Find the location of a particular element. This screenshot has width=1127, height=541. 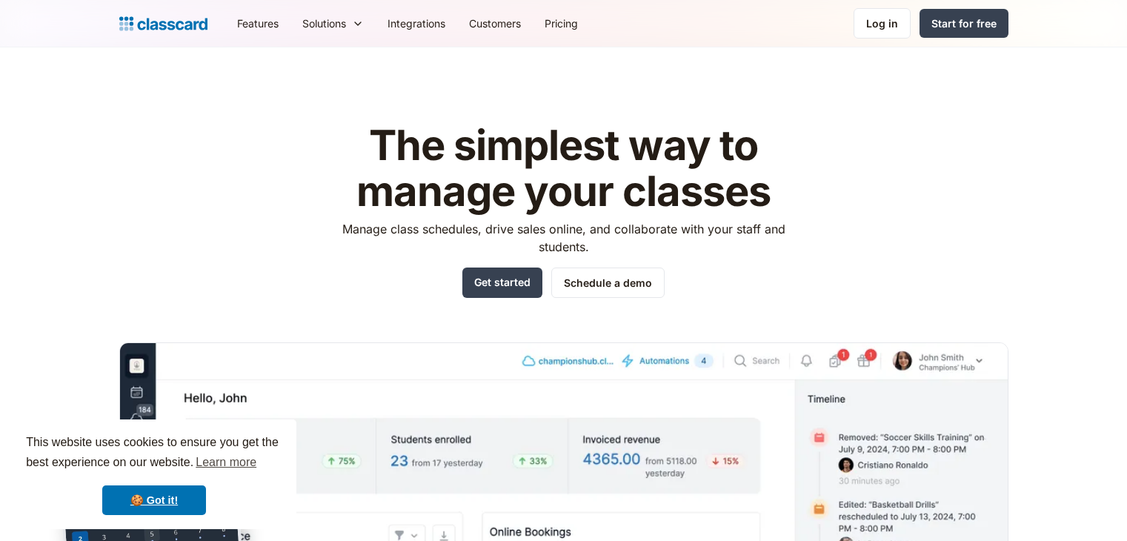

a: Integrations is located at coordinates (416, 23).